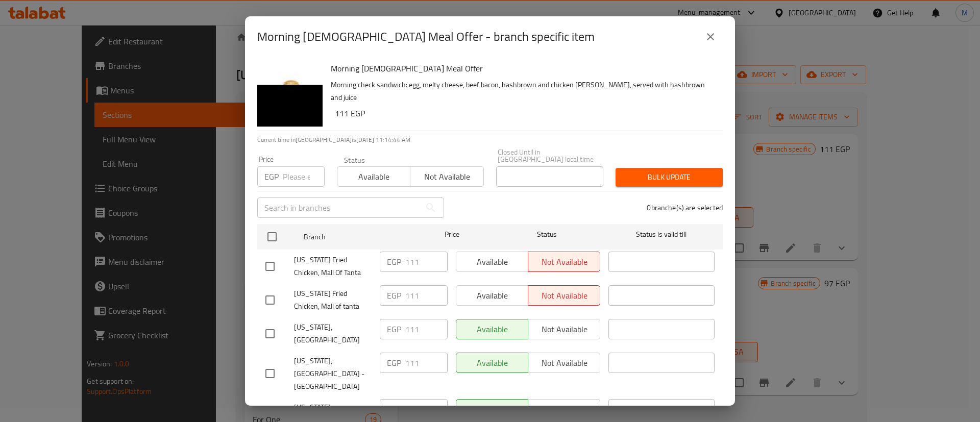  What do you see at coordinates (661, 234) in the screenshot?
I see `span: Status is valid till` at bounding box center [661, 234].